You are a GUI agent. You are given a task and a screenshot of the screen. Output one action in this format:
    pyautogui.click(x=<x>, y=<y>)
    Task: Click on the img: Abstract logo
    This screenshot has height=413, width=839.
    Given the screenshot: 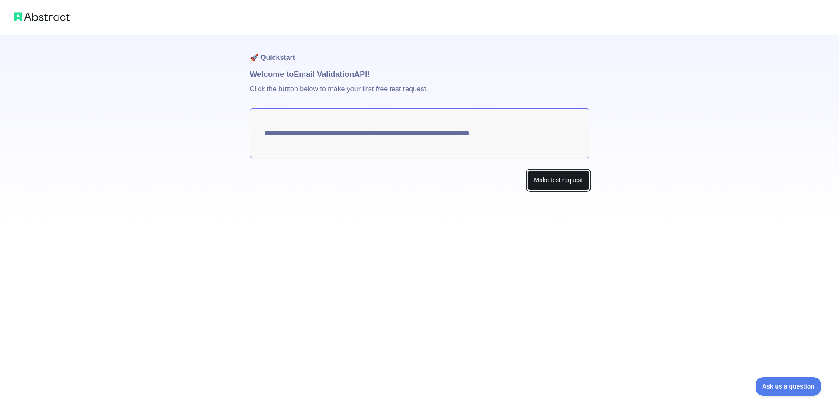 What is the action you would take?
    pyautogui.click(x=42, y=17)
    